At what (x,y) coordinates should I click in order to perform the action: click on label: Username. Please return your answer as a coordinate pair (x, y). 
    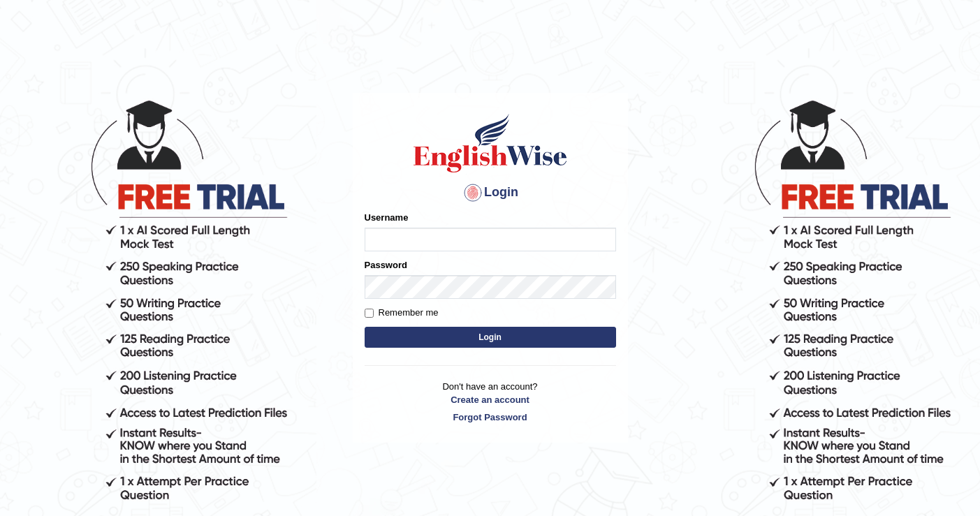
    Looking at the image, I should click on (386, 217).